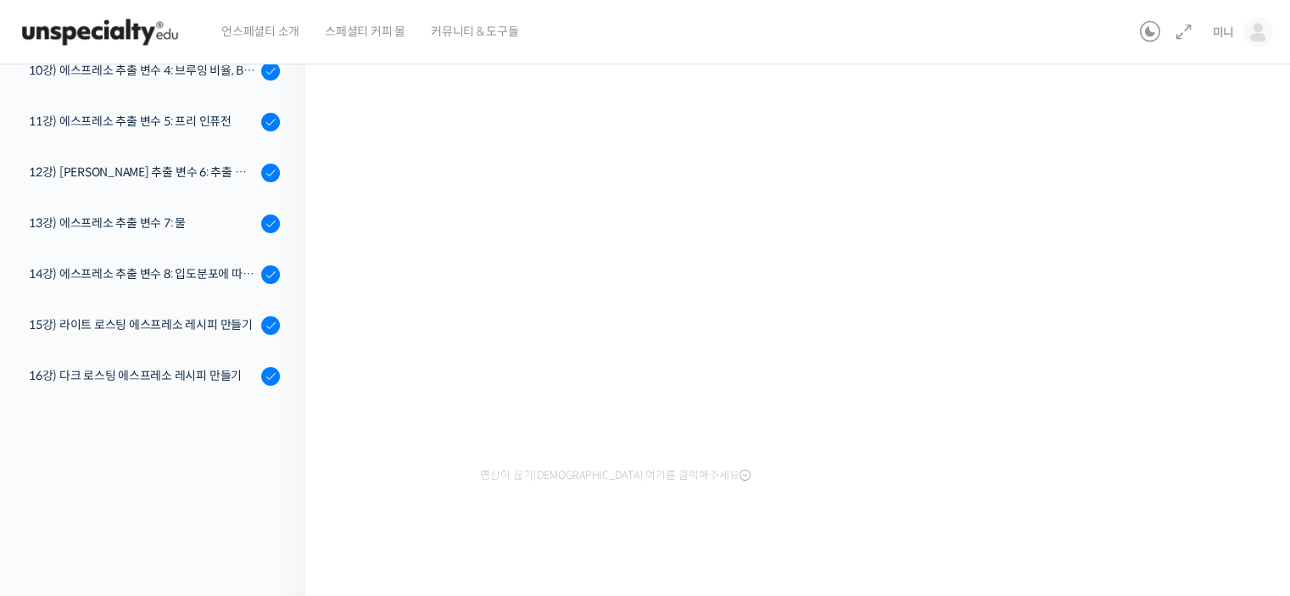  What do you see at coordinates (272, 477) in the screenshot?
I see `a: 설정` at bounding box center [272, 477].